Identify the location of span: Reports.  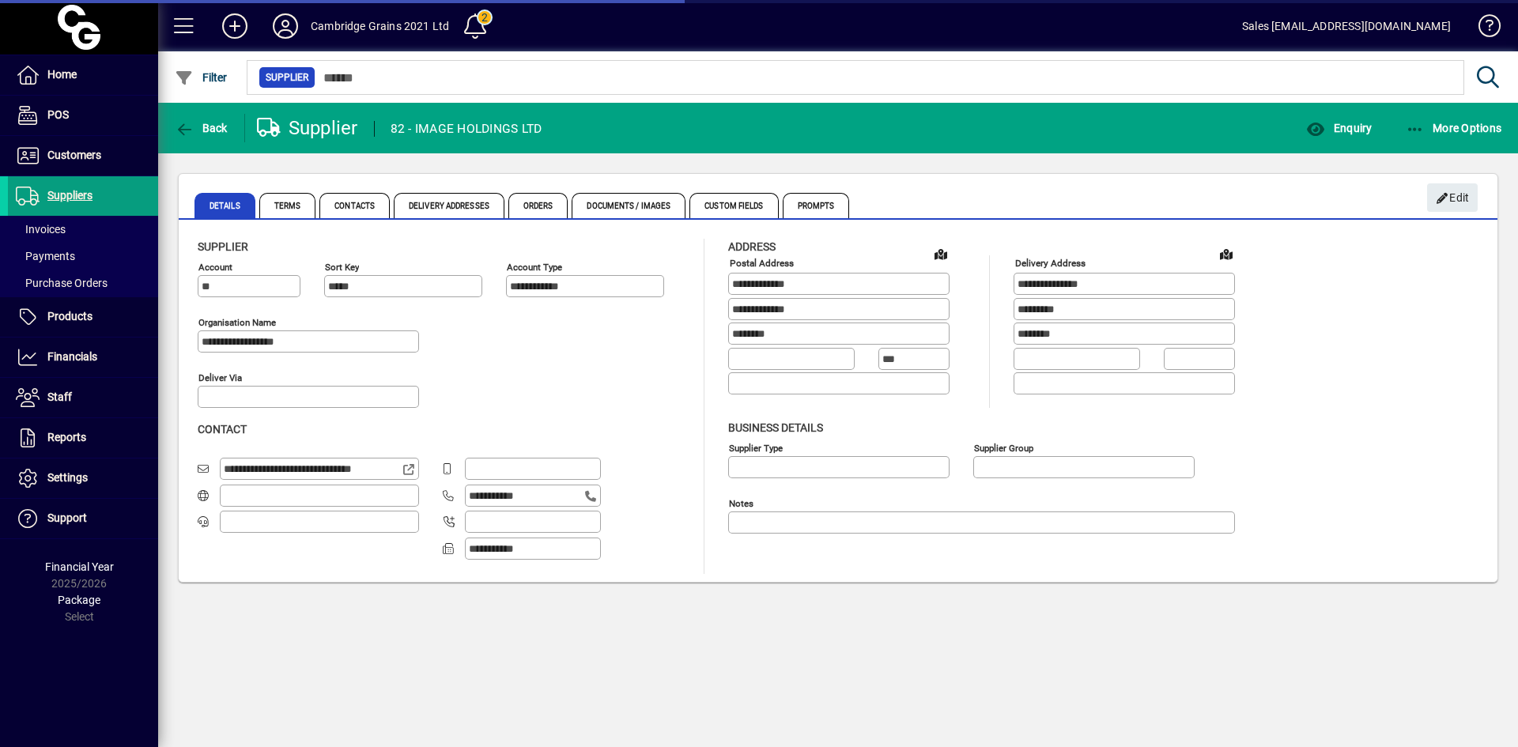
(66, 437).